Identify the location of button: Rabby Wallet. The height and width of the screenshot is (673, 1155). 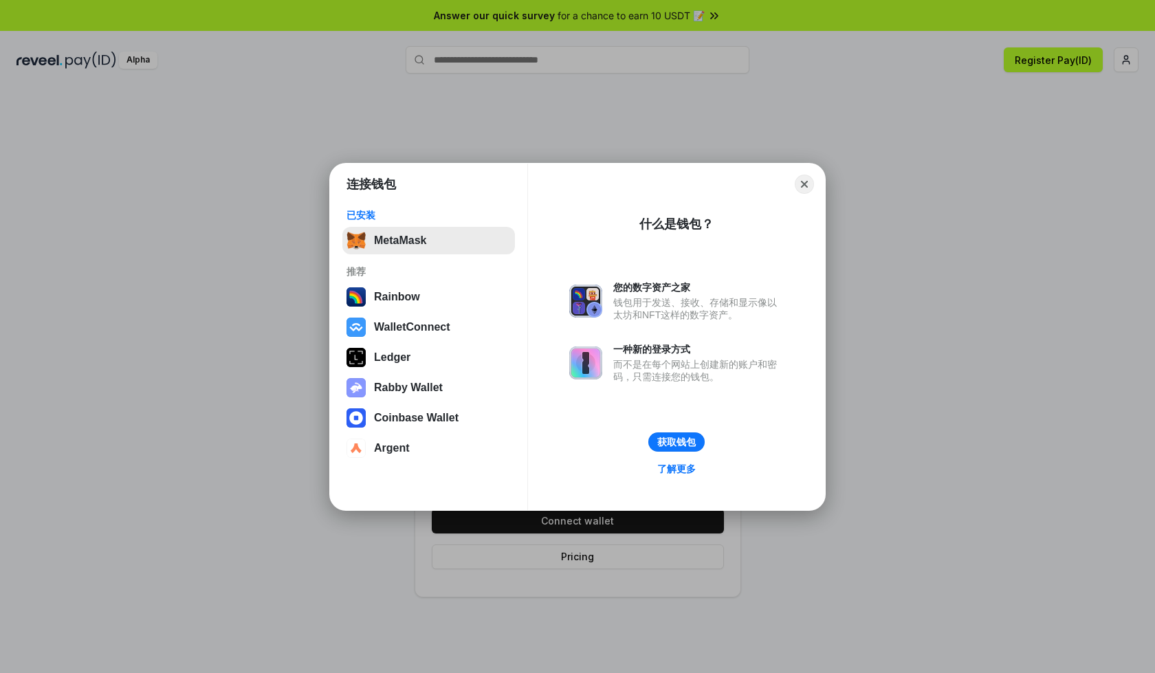
(428, 388).